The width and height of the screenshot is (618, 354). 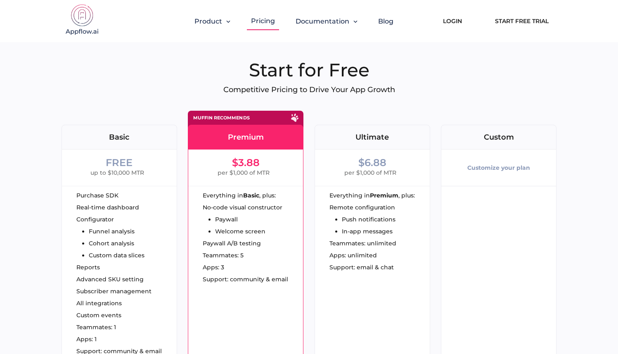 What do you see at coordinates (499, 168) in the screenshot?
I see `div: Customize your plan` at bounding box center [499, 168].